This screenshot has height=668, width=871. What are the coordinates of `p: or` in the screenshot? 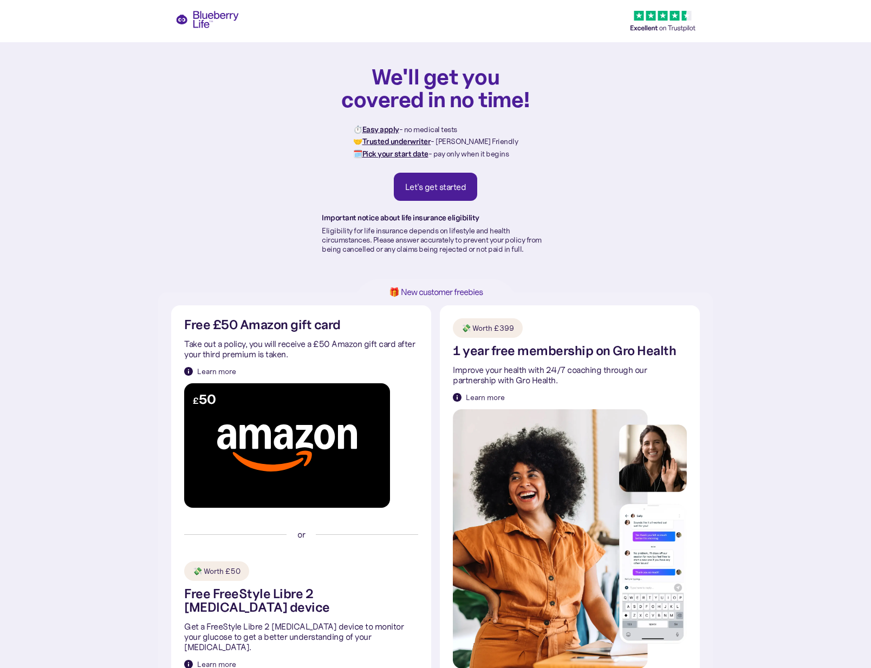 It's located at (301, 534).